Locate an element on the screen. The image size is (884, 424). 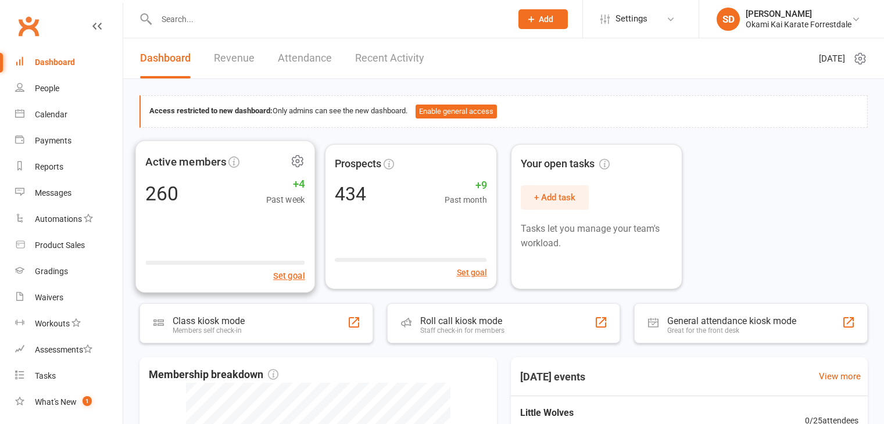
div: Only admins can see the new dashboard. is located at coordinates (504, 112).